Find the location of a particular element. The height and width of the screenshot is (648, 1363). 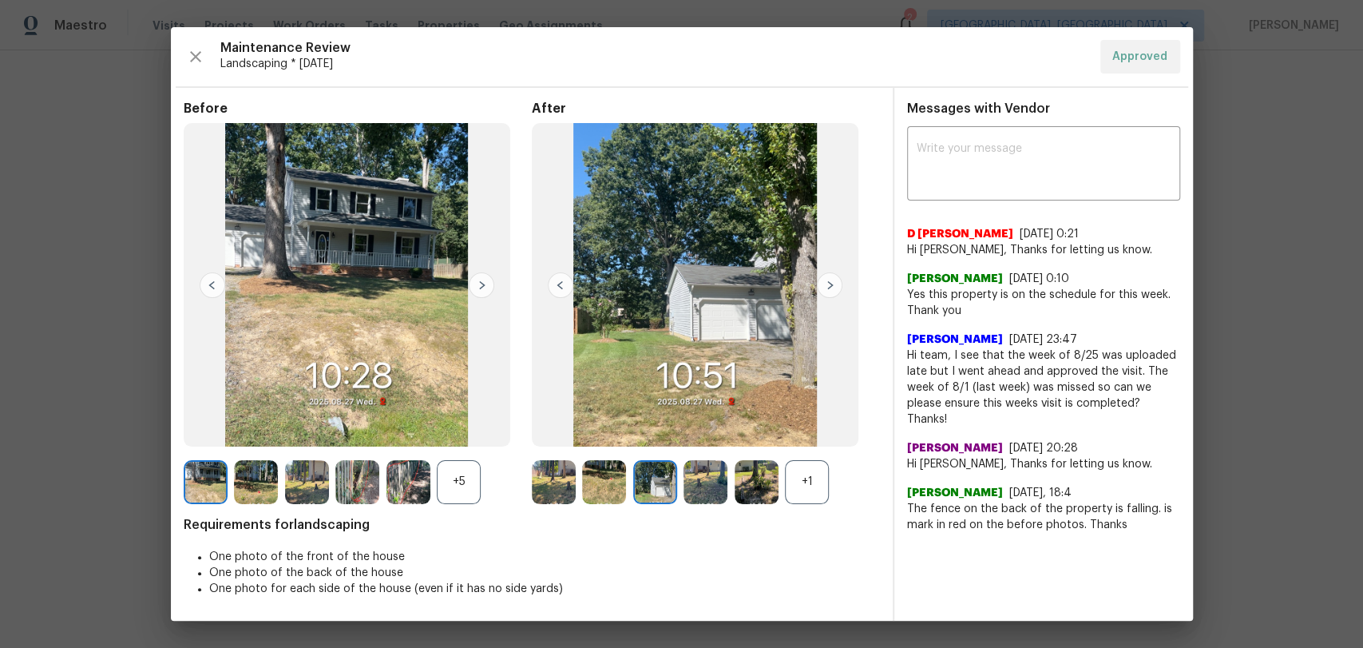

div: +1 is located at coordinates (806, 481).